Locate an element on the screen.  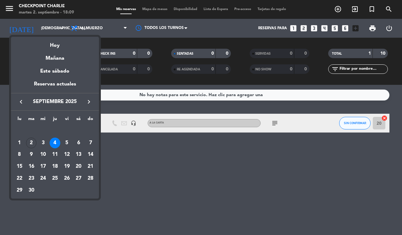
div: 6 is located at coordinates (78, 143).